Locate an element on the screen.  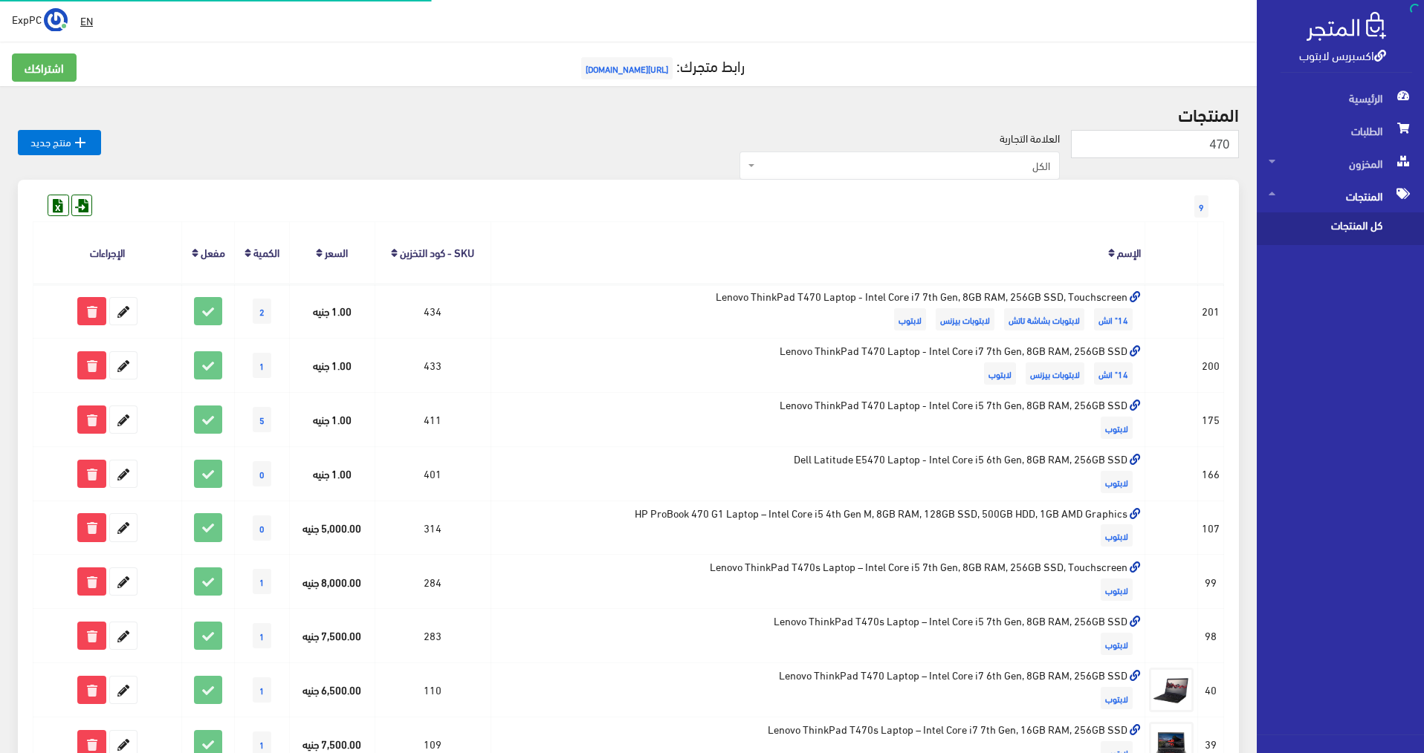
td: 200 is located at coordinates (1210, 366).